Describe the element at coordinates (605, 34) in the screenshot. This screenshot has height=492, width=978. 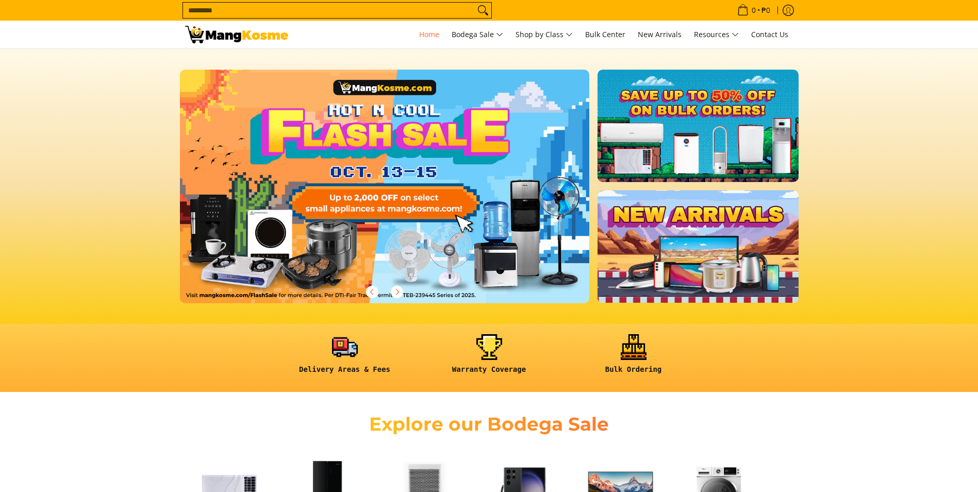
I see `span: Bulk Center` at that location.